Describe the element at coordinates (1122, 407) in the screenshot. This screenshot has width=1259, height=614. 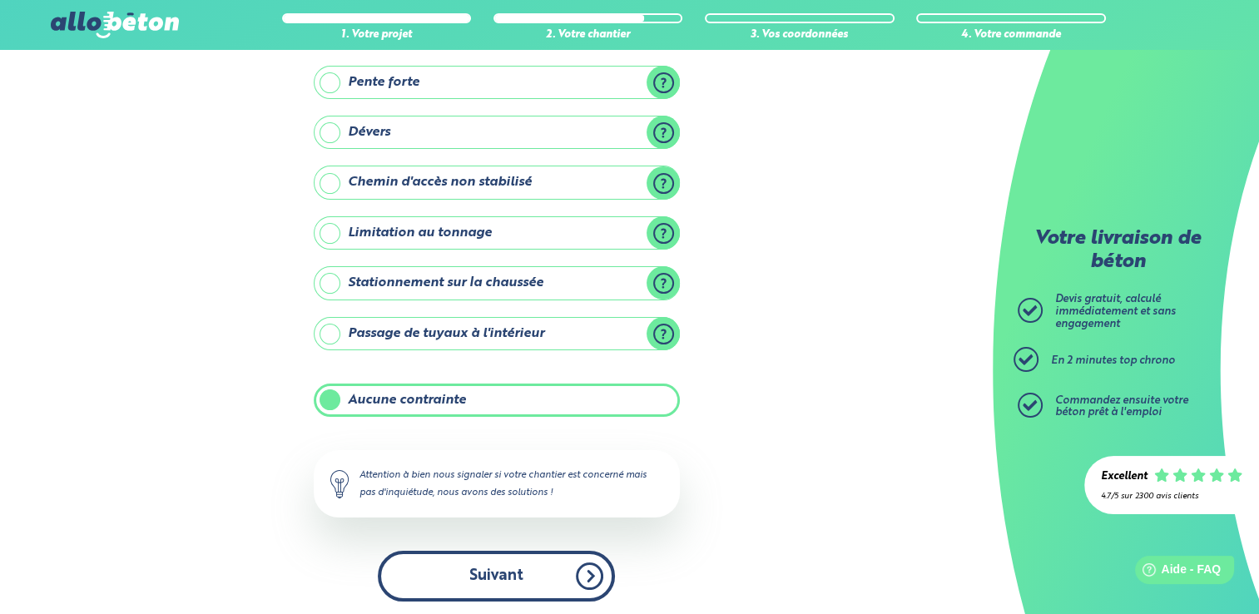
I see `span: Commandez ensuite votre béton prêt à l'emploi` at that location.